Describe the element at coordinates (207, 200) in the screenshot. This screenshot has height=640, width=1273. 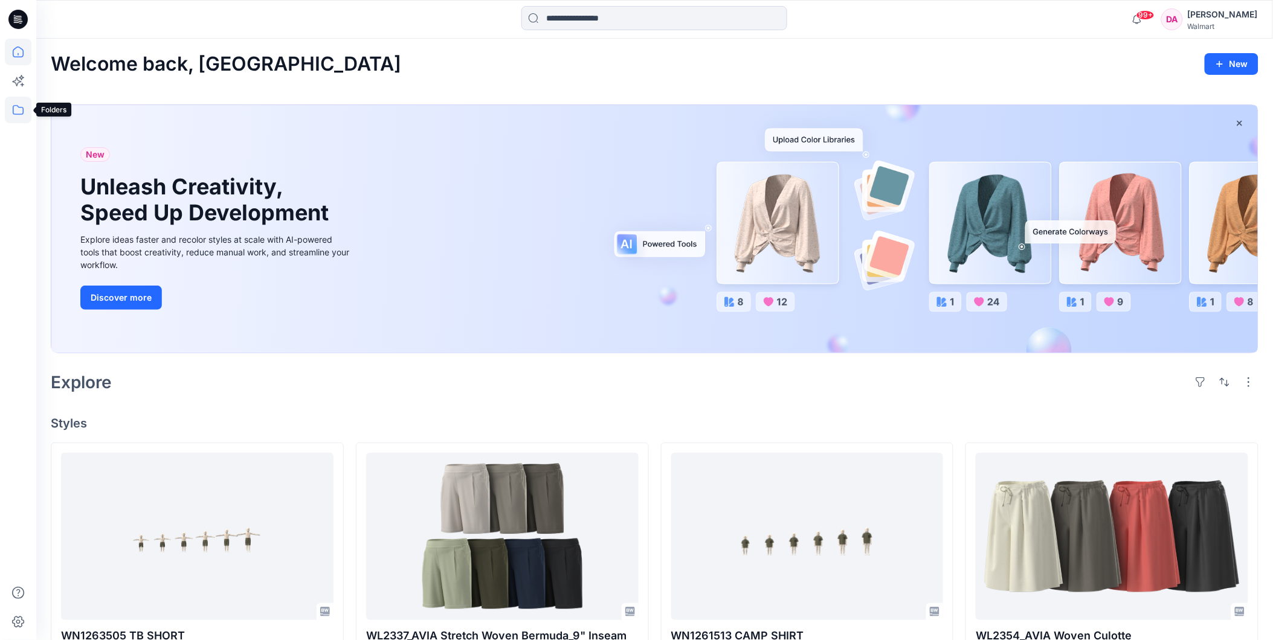
I see `h1: Unleash Creativity, Speed Up Development` at that location.